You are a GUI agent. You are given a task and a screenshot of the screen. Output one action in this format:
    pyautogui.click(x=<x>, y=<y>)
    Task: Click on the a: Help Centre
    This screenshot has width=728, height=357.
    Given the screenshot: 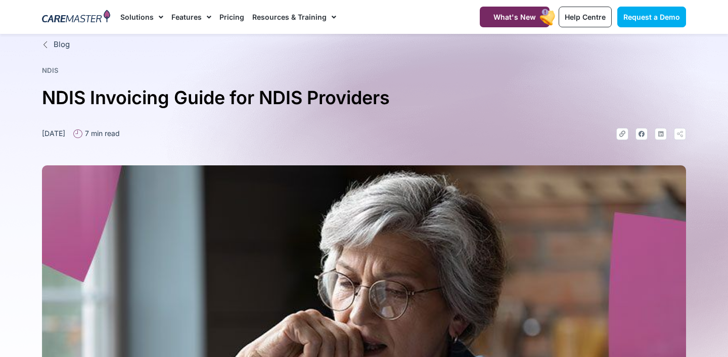 What is the action you would take?
    pyautogui.click(x=585, y=17)
    